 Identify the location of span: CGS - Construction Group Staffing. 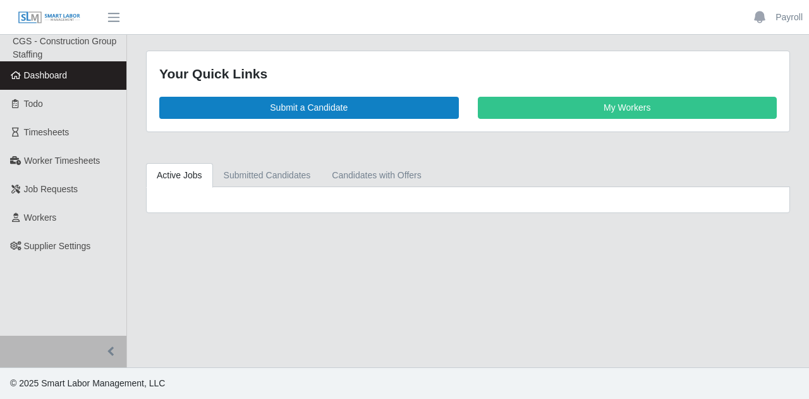
(64, 47).